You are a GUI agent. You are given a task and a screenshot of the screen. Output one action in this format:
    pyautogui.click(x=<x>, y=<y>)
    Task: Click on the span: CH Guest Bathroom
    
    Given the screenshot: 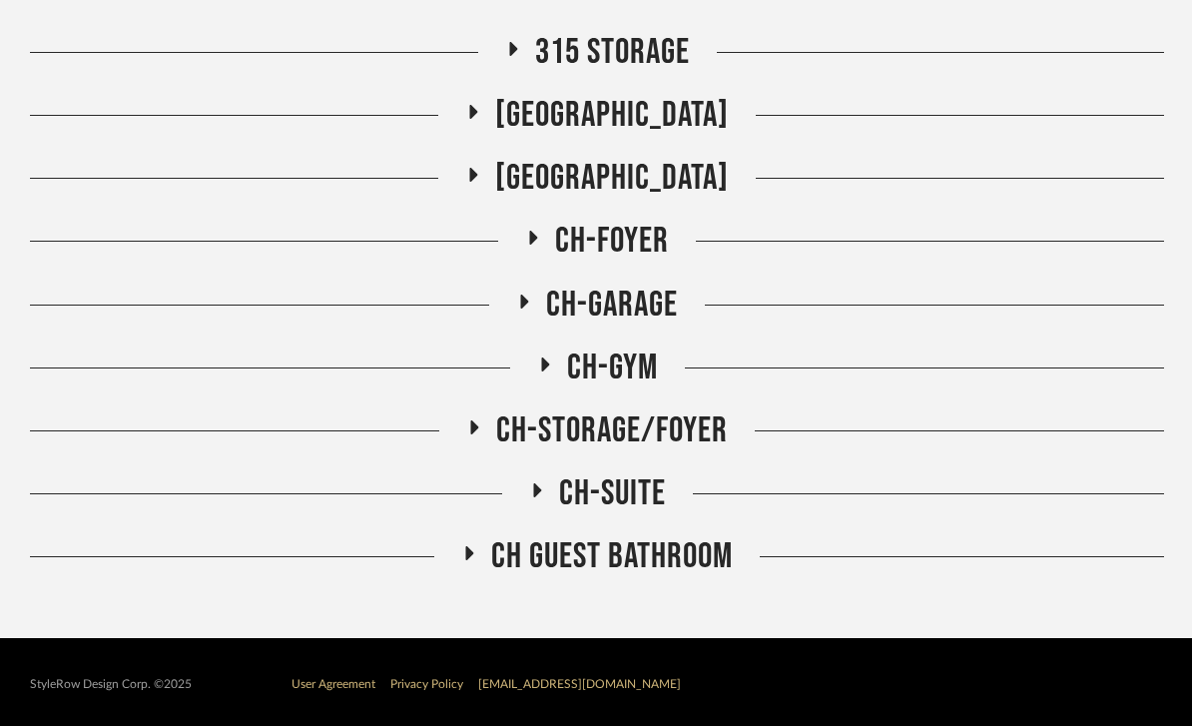 What is the action you would take?
    pyautogui.click(x=612, y=556)
    